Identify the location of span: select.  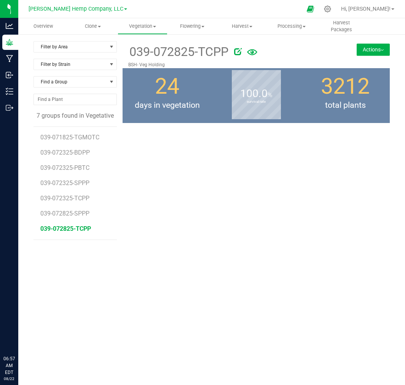
(112, 47).